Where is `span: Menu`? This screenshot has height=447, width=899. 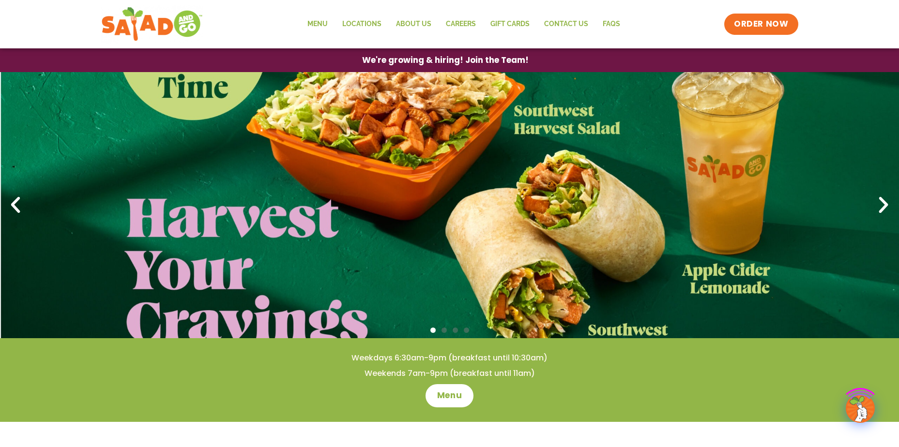
span: Menu is located at coordinates (449, 396).